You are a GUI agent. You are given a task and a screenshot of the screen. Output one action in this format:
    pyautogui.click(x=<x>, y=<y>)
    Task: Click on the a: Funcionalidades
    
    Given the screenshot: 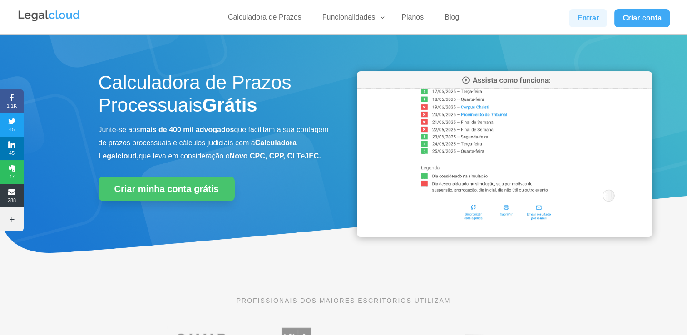 What is the action you would take?
    pyautogui.click(x=351, y=19)
    